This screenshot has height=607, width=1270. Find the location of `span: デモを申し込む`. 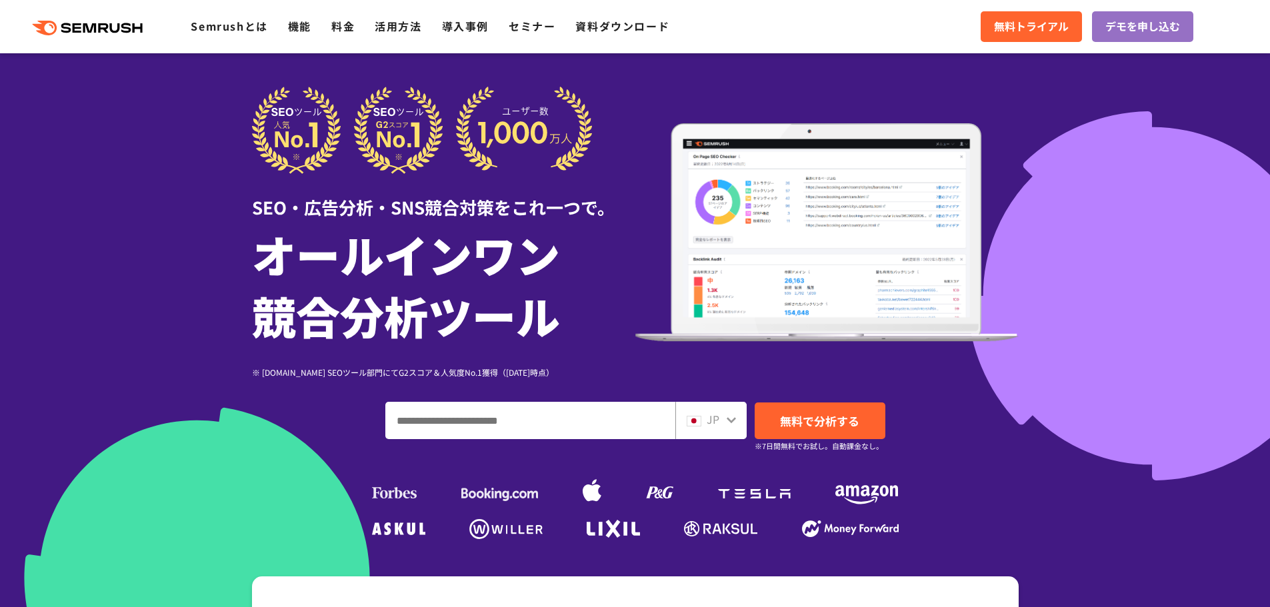

span: デモを申し込む is located at coordinates (1143, 27).